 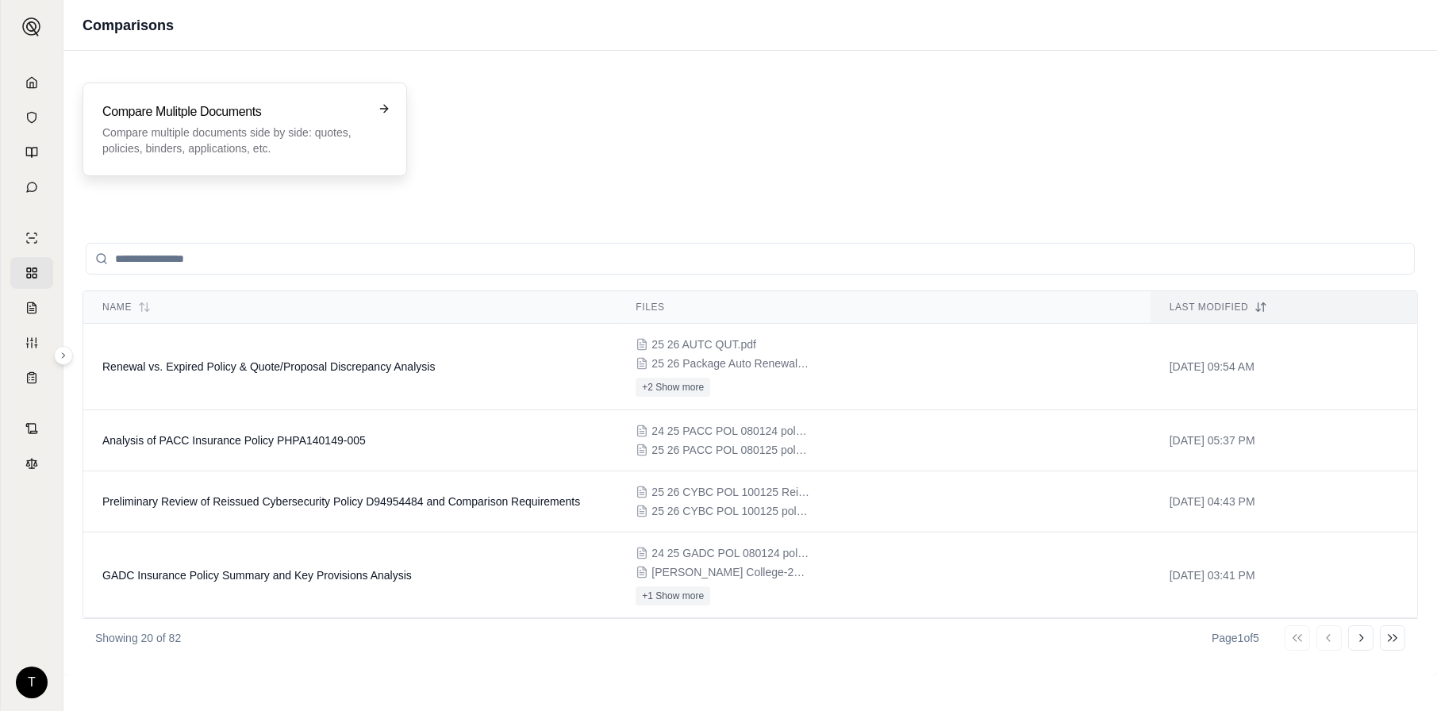 I want to click on span: GADC Insurance Policy Summary and Key Provisions Analysis, so click(x=257, y=575).